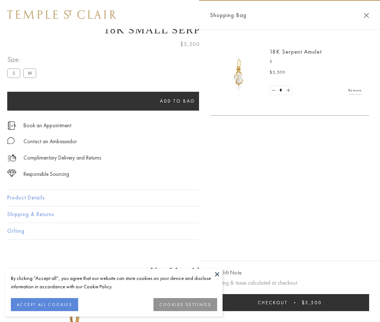 This screenshot has height=322, width=380. I want to click on img: Temple St. Clair, so click(62, 14).